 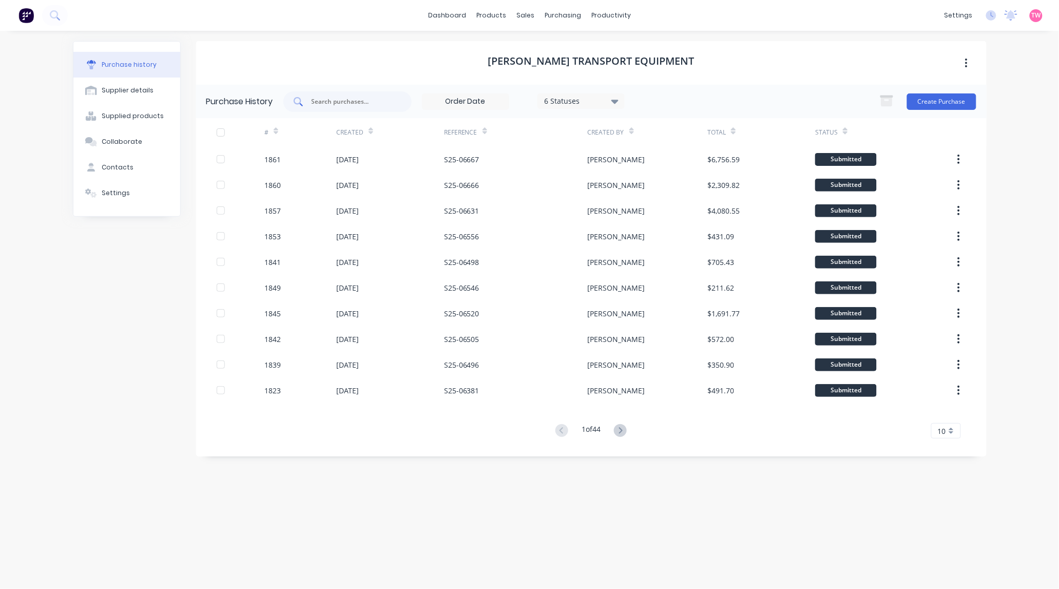 I want to click on div: 1839, so click(x=273, y=364).